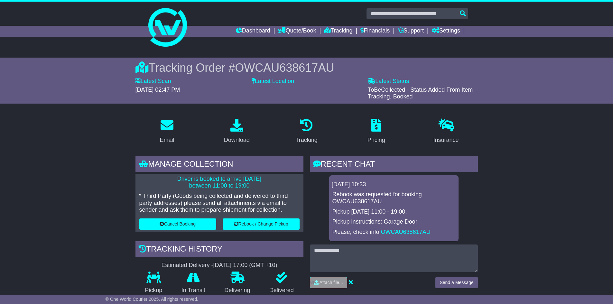 This screenshot has height=304, width=613. I want to click on button: Send a Message, so click(456, 282).